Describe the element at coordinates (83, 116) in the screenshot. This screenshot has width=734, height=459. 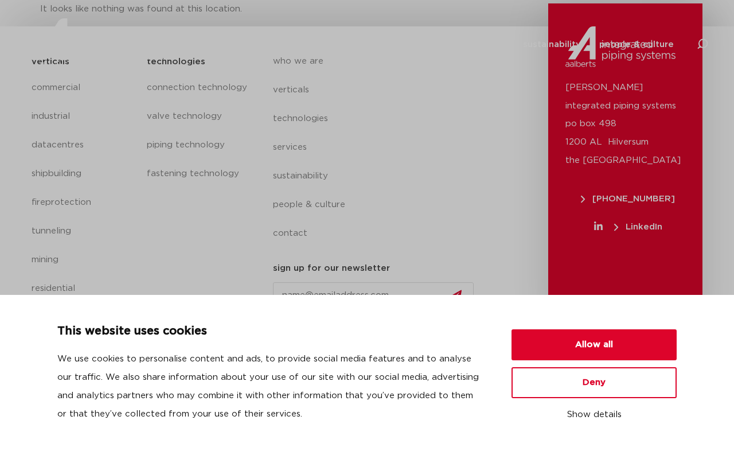
I see `a: industrial` at that location.